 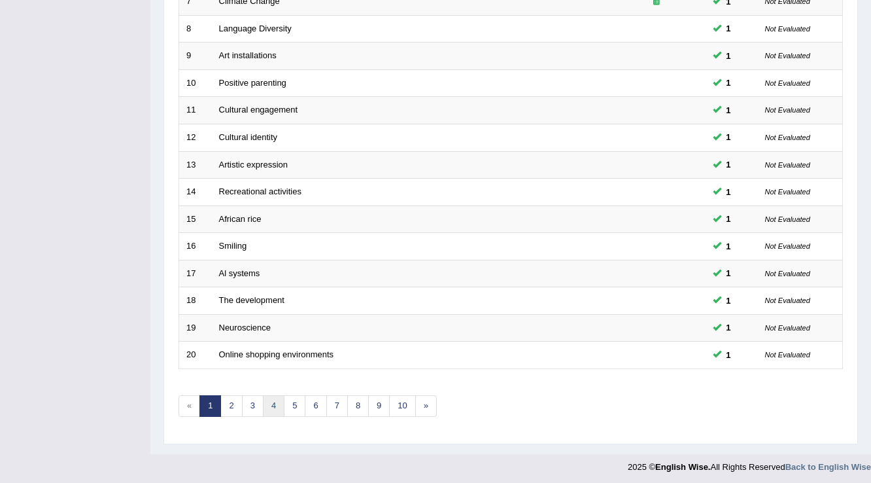 What do you see at coordinates (258, 109) in the screenshot?
I see `a: Cultural engagement` at bounding box center [258, 109].